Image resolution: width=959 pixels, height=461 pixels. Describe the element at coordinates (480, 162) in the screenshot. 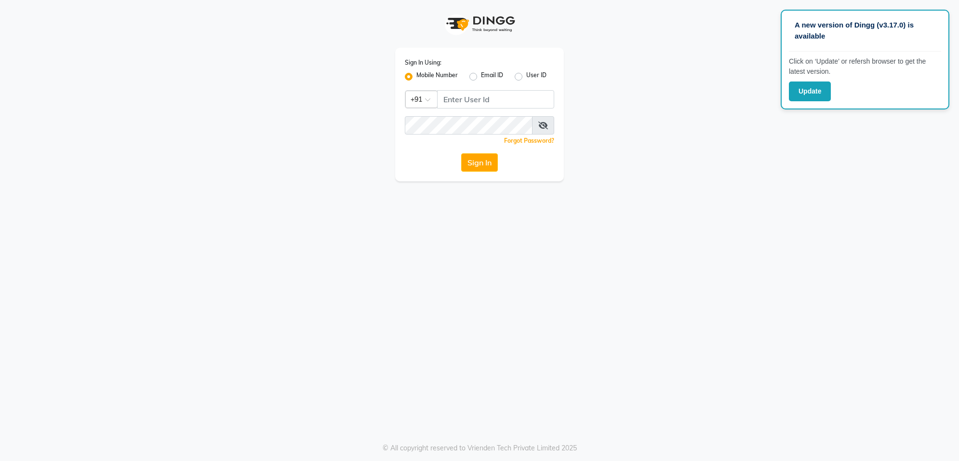

I see `button: Sign In` at that location.